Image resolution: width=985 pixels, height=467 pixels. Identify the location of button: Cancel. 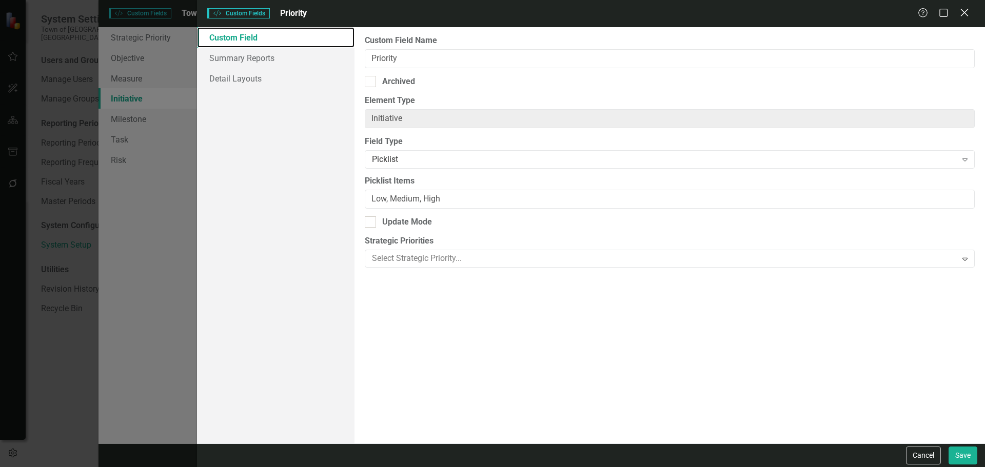
(923, 456).